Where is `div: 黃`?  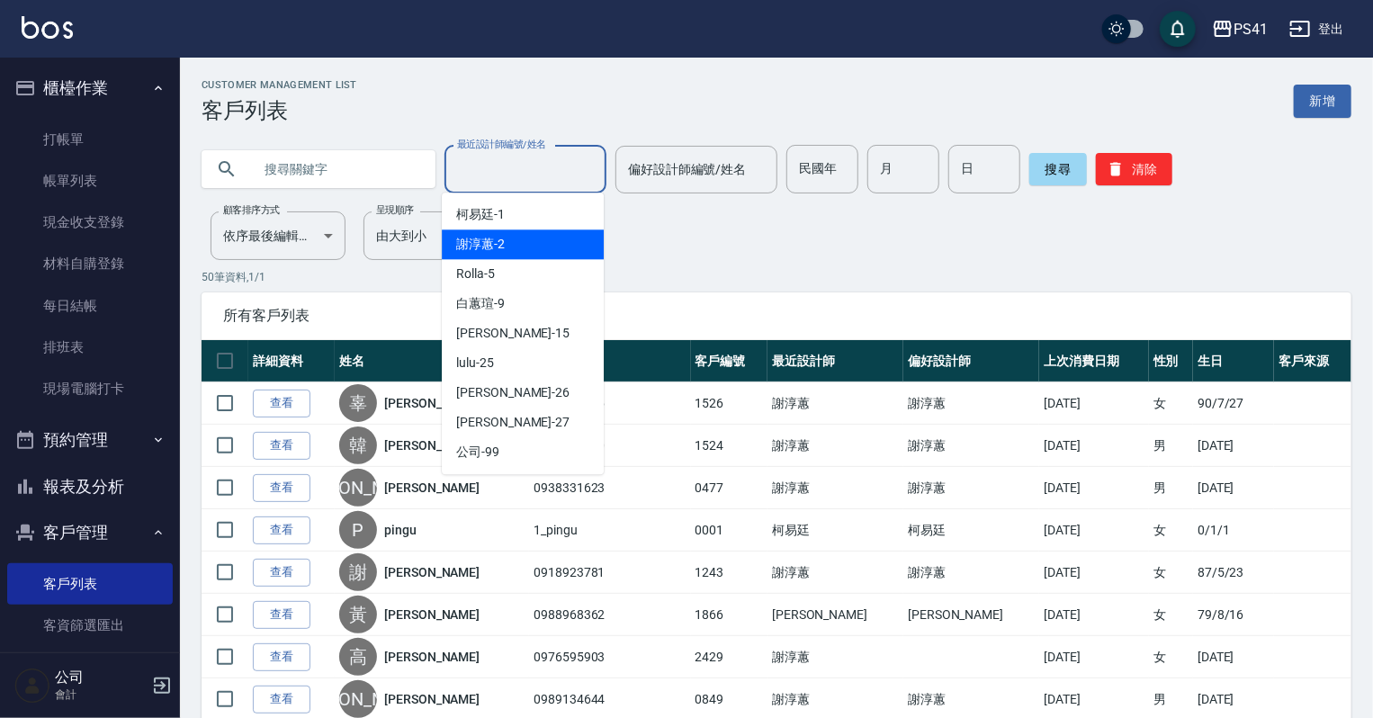 div: 黃 is located at coordinates (358, 614).